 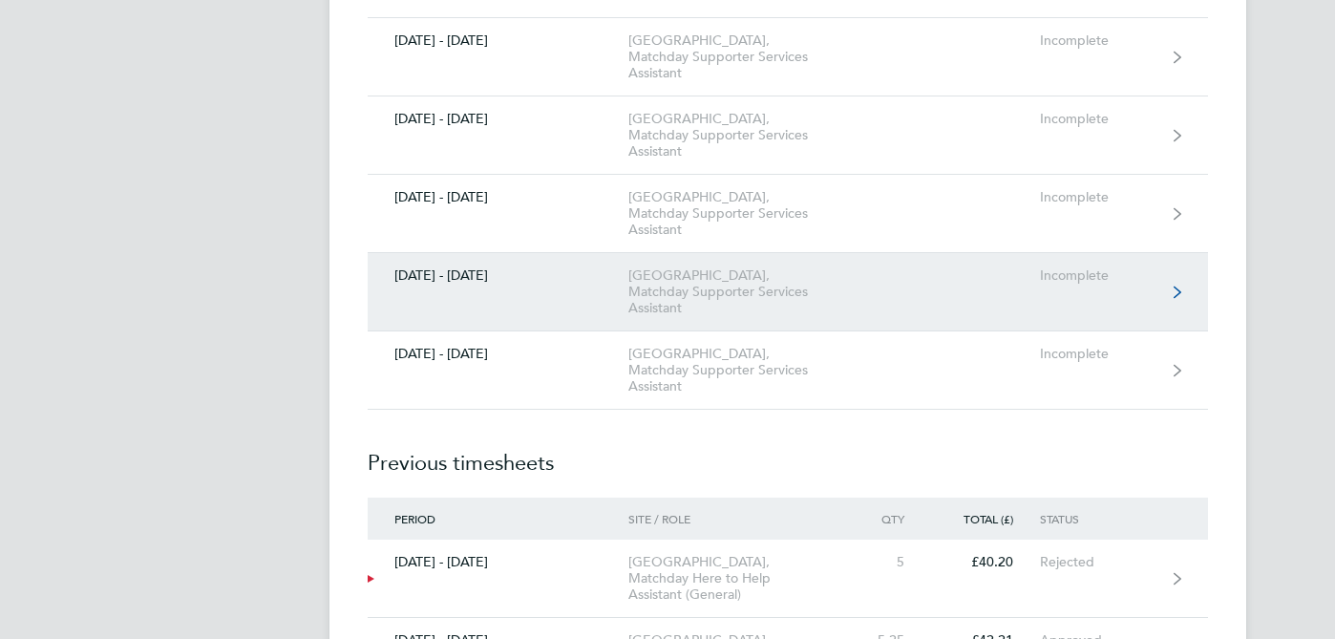 I want to click on div: 5, so click(x=889, y=561).